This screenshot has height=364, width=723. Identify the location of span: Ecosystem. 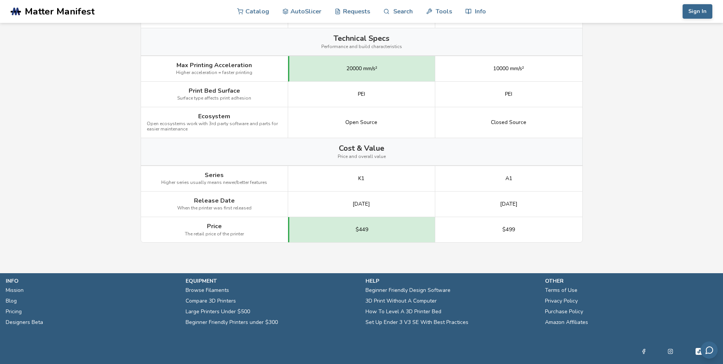
(214, 116).